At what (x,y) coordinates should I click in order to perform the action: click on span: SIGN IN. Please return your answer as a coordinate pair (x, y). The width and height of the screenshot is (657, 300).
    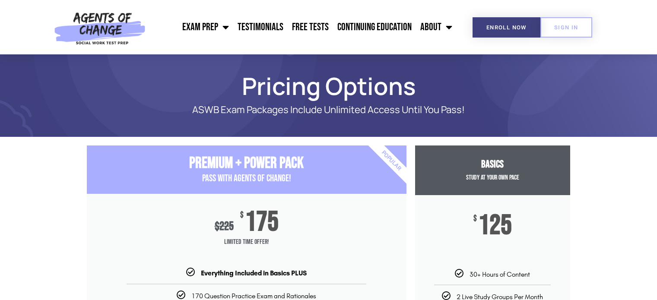
    Looking at the image, I should click on (567, 27).